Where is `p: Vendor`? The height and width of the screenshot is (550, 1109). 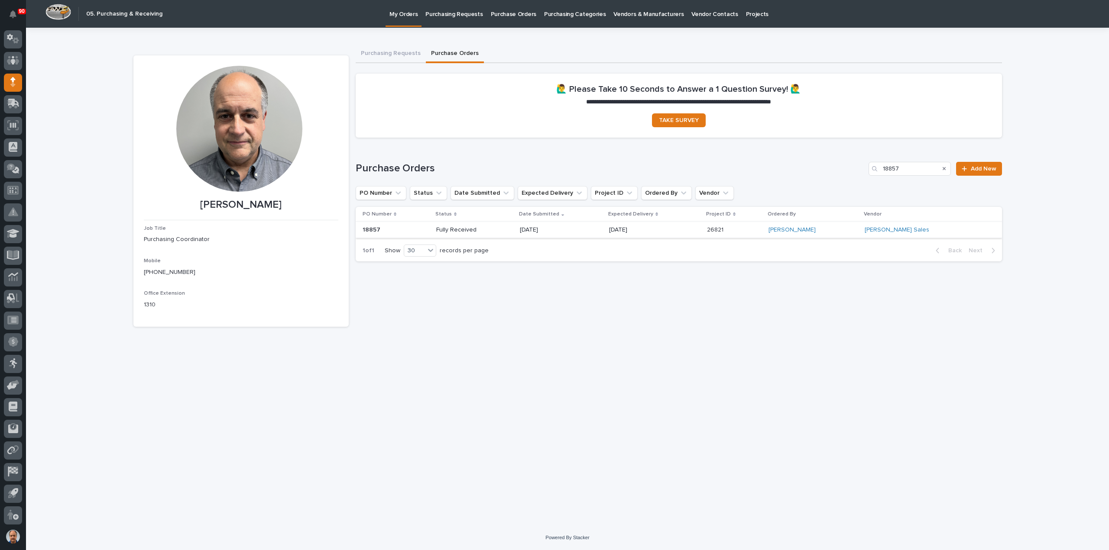 p: Vendor is located at coordinates (872, 214).